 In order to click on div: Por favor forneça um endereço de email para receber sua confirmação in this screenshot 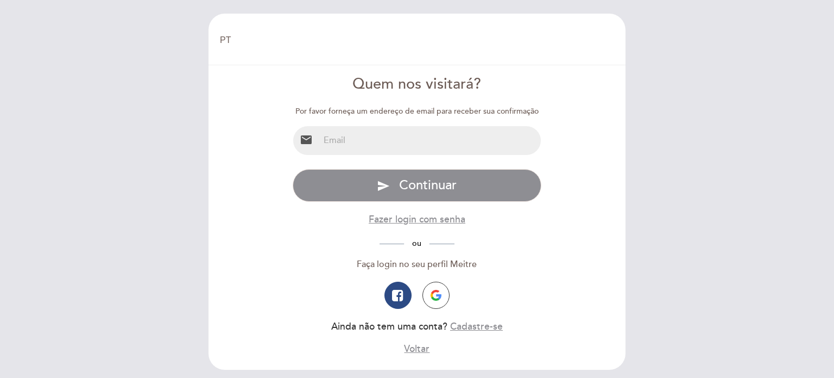, I will do `click(417, 111)`.